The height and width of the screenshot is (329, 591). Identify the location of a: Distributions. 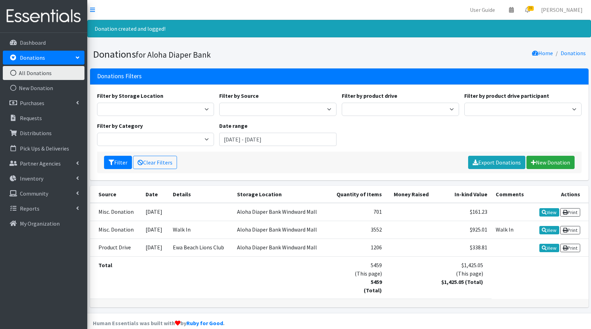
(44, 133).